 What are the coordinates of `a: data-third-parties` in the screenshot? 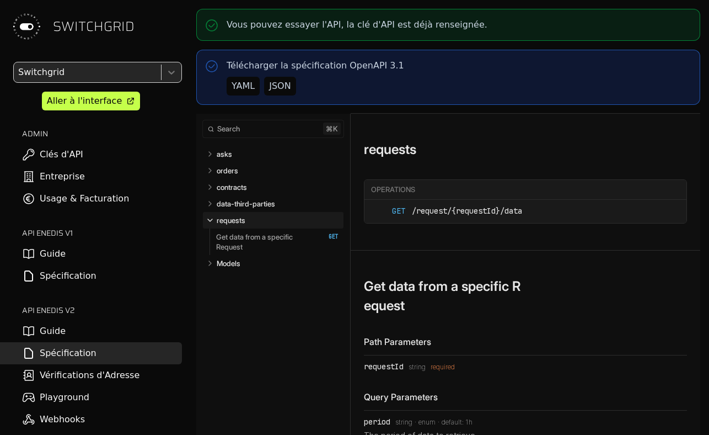 It's located at (278, 204).